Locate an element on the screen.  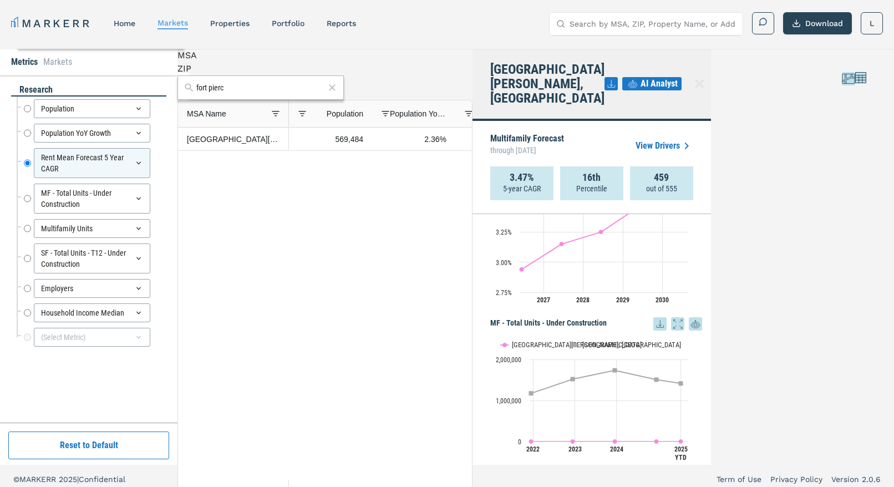
text: 2025 YTD is located at coordinates (680, 453).